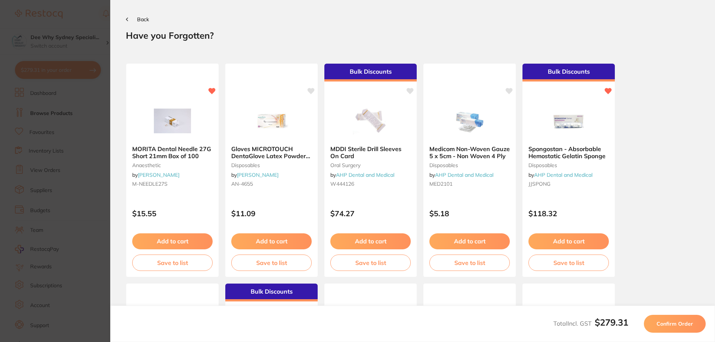  What do you see at coordinates (172, 121) in the screenshot?
I see `img: MORITA Dental Needle 27G Short 21mm Box of 100` at bounding box center [172, 121].